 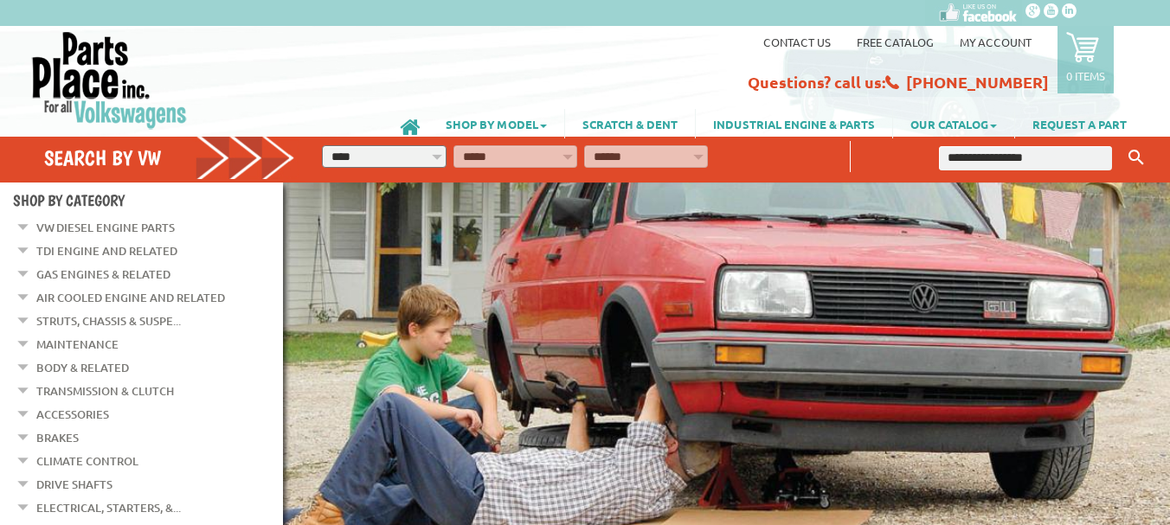 I want to click on a: Struts, Chassis & Suspe..., so click(x=108, y=321).